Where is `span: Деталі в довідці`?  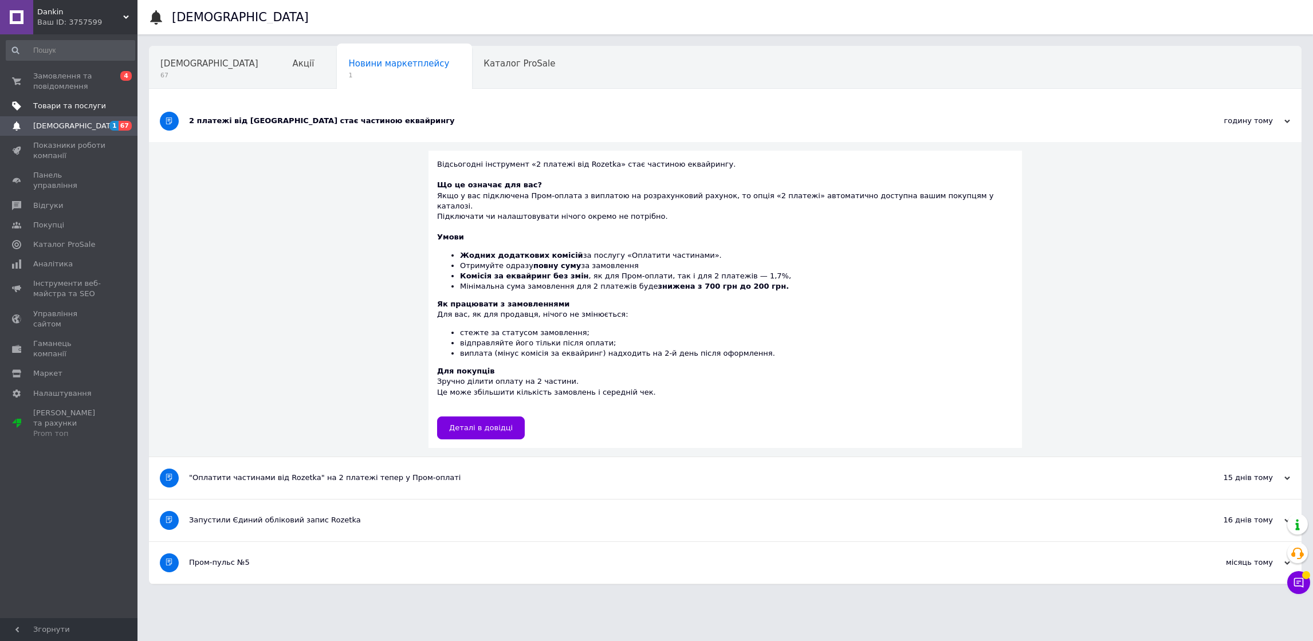 span: Деталі в довідці is located at coordinates (481, 428).